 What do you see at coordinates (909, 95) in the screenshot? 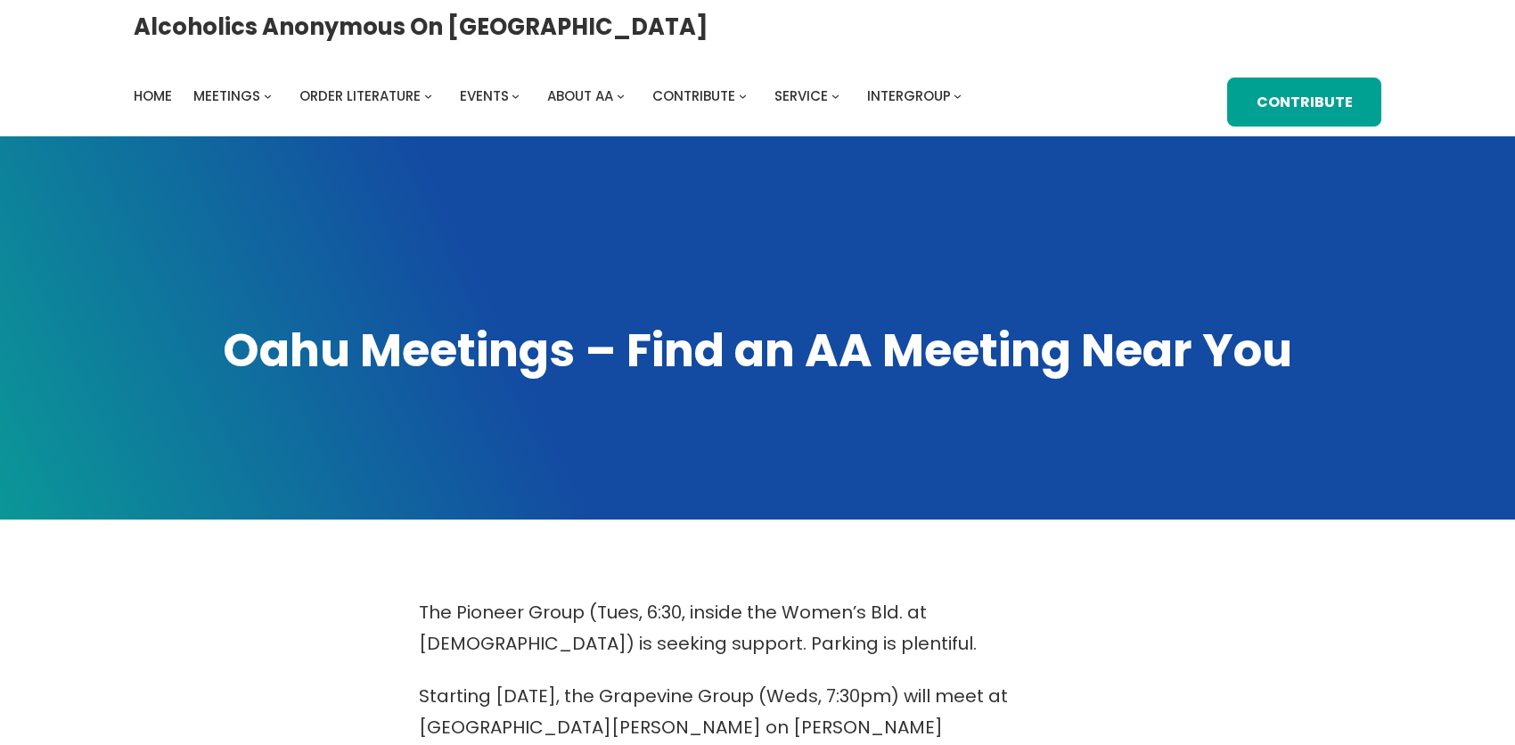
I see `span: Intergroup` at bounding box center [909, 95].